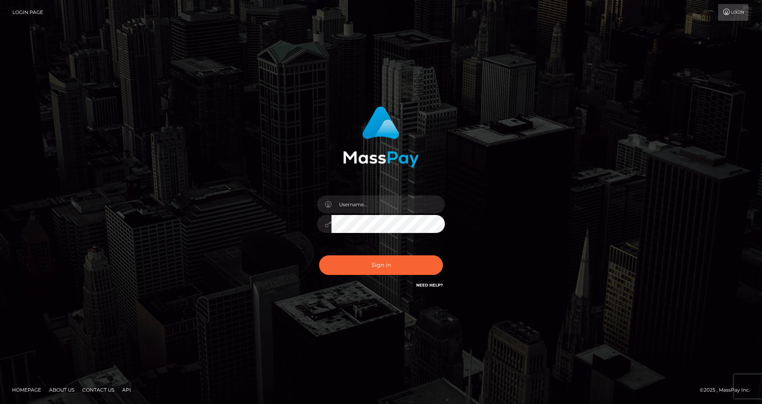  I want to click on input: Username..., so click(388, 204).